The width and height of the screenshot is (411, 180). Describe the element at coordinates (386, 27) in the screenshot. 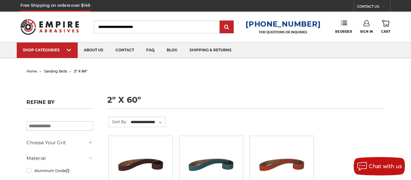

I see `a: Cart` at that location.